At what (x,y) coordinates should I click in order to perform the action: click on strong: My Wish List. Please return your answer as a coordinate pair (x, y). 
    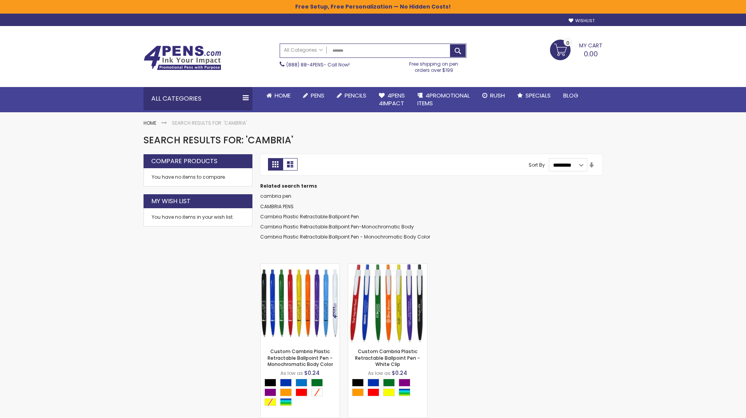
    Looking at the image, I should click on (171, 201).